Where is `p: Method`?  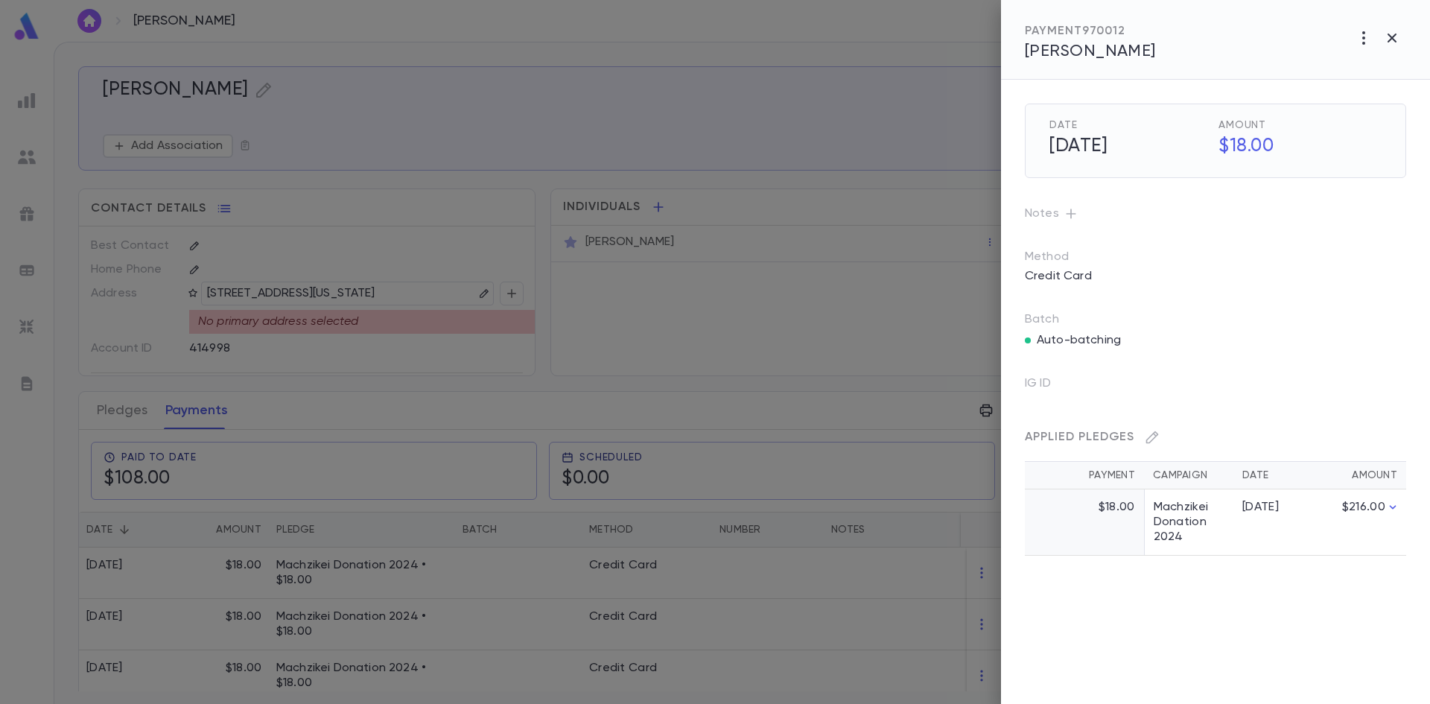
p: Method is located at coordinates (1062, 257).